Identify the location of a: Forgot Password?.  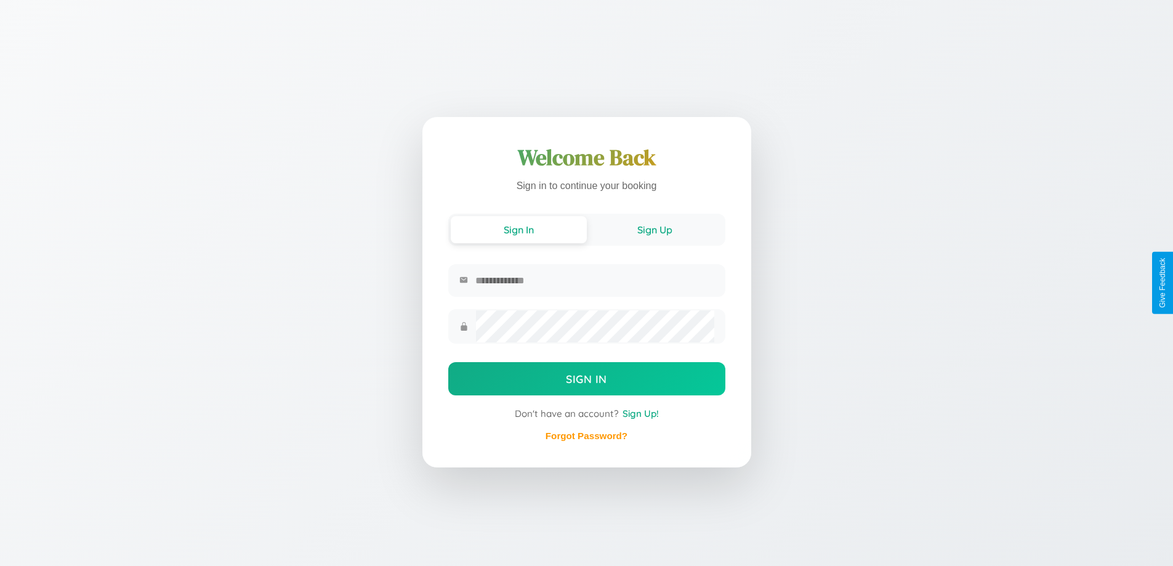
(586, 435).